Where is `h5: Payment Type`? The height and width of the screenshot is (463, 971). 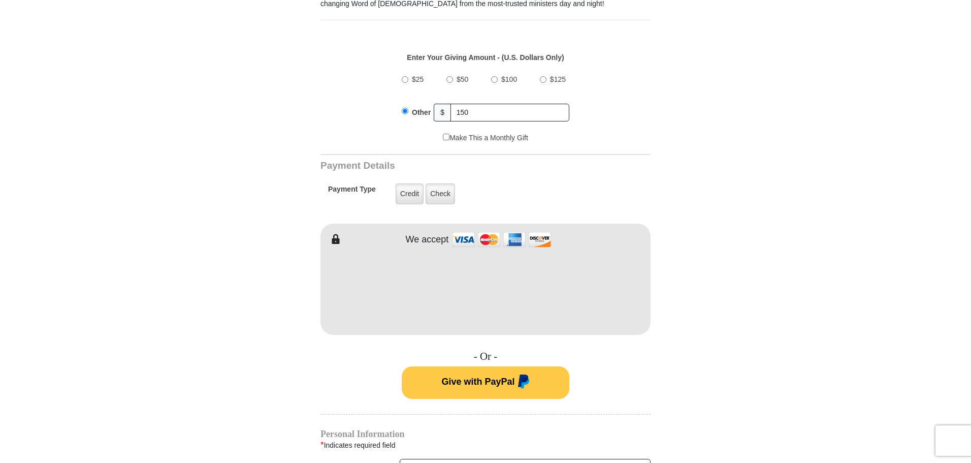
h5: Payment Type is located at coordinates (352, 192).